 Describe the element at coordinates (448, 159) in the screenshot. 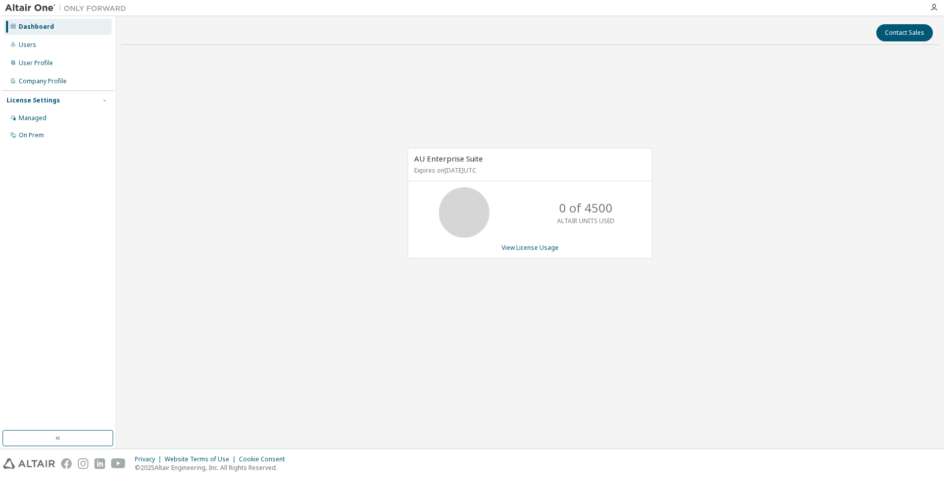

I see `span: AU Enterprise Suite` at that location.